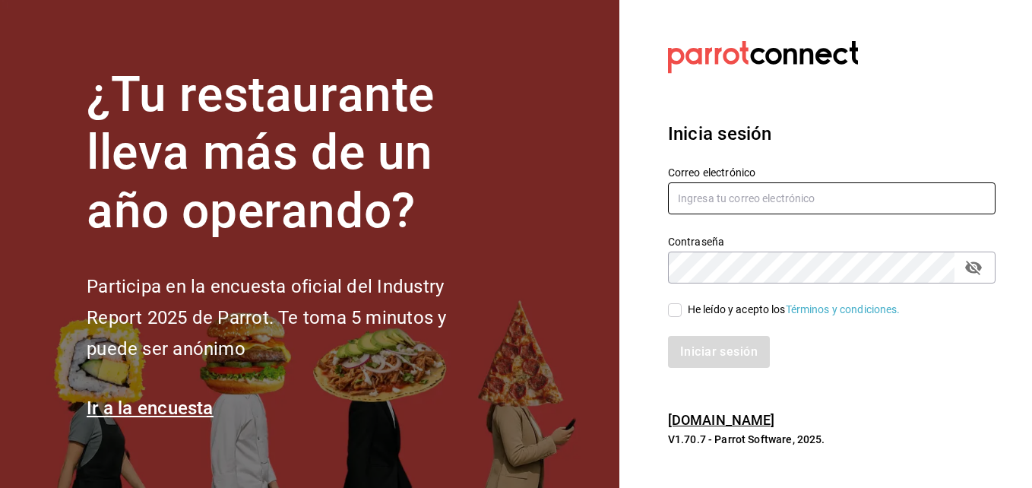 The image size is (1032, 488). What do you see at coordinates (831, 241) in the screenshot?
I see `label: Contraseña` at bounding box center [831, 241].